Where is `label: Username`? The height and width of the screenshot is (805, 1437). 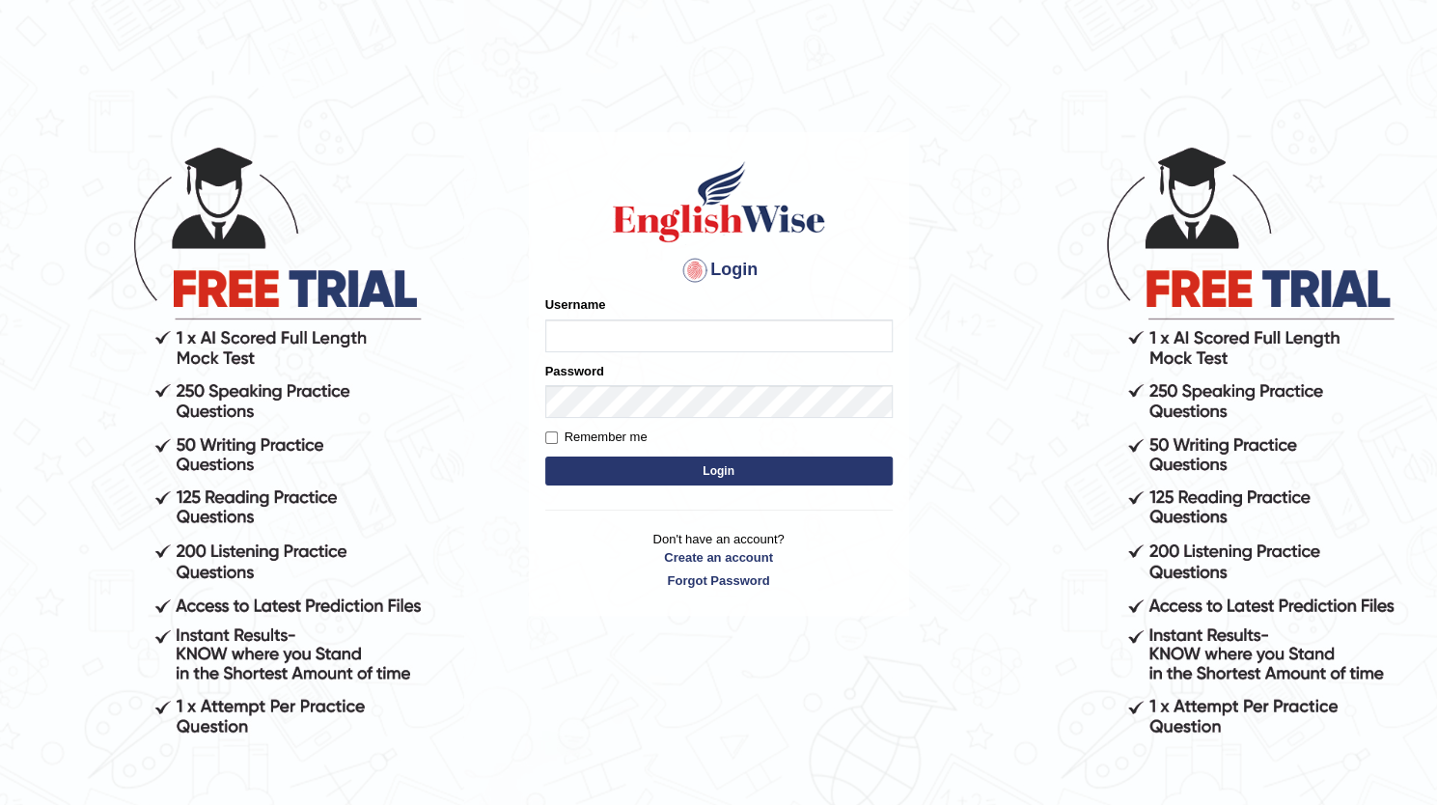
label: Username is located at coordinates (575, 304).